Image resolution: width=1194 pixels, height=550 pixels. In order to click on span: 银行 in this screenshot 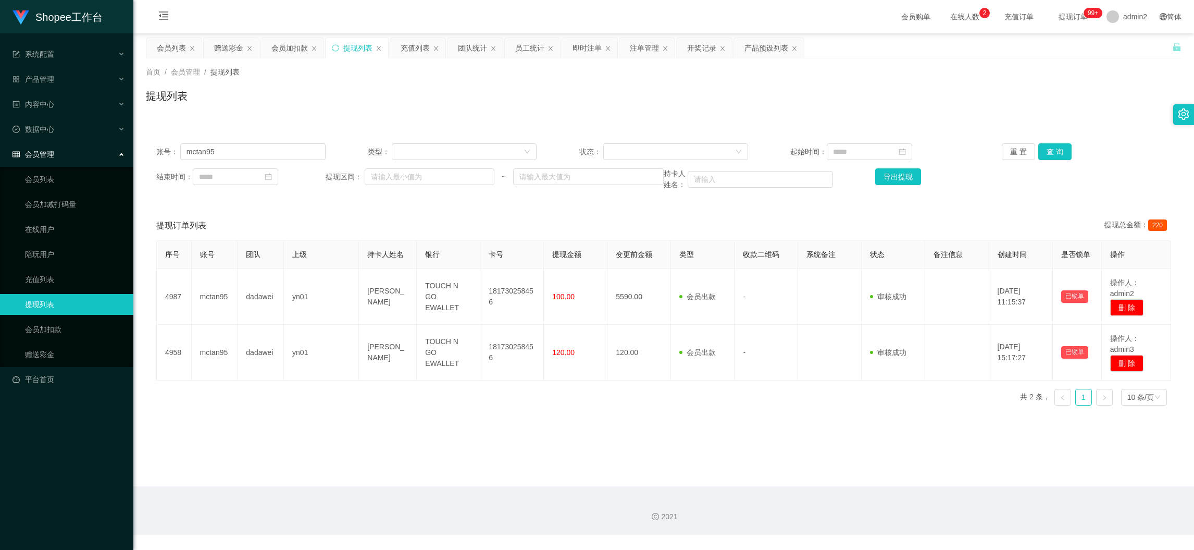, I will do `click(432, 254)`.